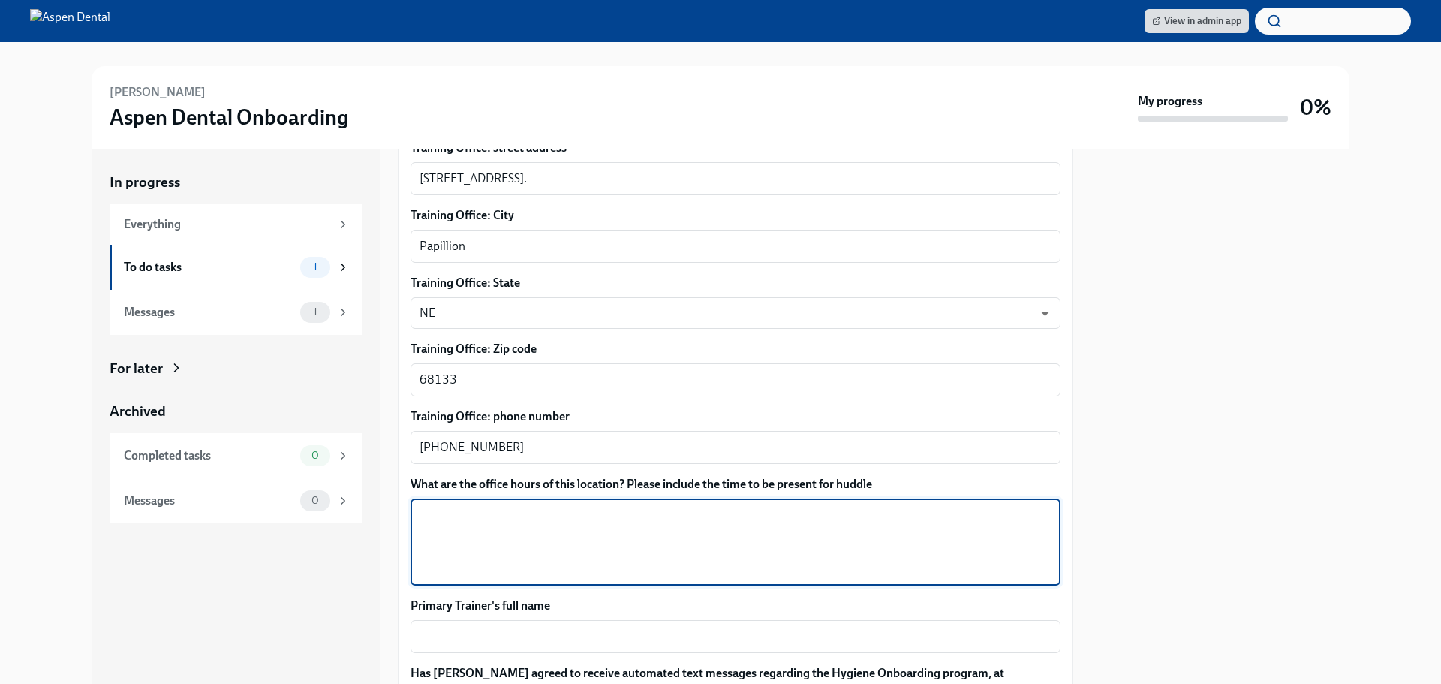  Describe the element at coordinates (736, 246) in the screenshot. I see `textarea: Papillion` at that location.